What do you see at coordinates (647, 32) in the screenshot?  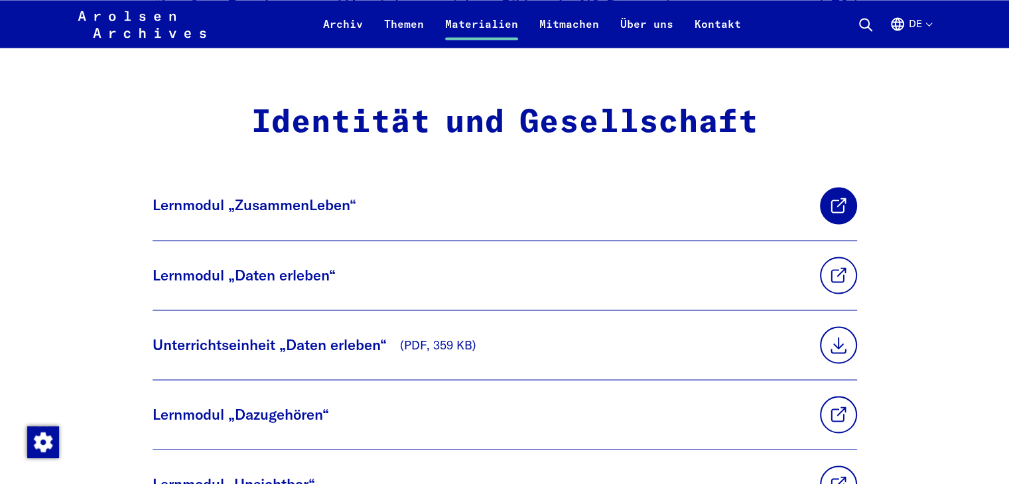 I see `a: Über uns` at bounding box center [647, 32].